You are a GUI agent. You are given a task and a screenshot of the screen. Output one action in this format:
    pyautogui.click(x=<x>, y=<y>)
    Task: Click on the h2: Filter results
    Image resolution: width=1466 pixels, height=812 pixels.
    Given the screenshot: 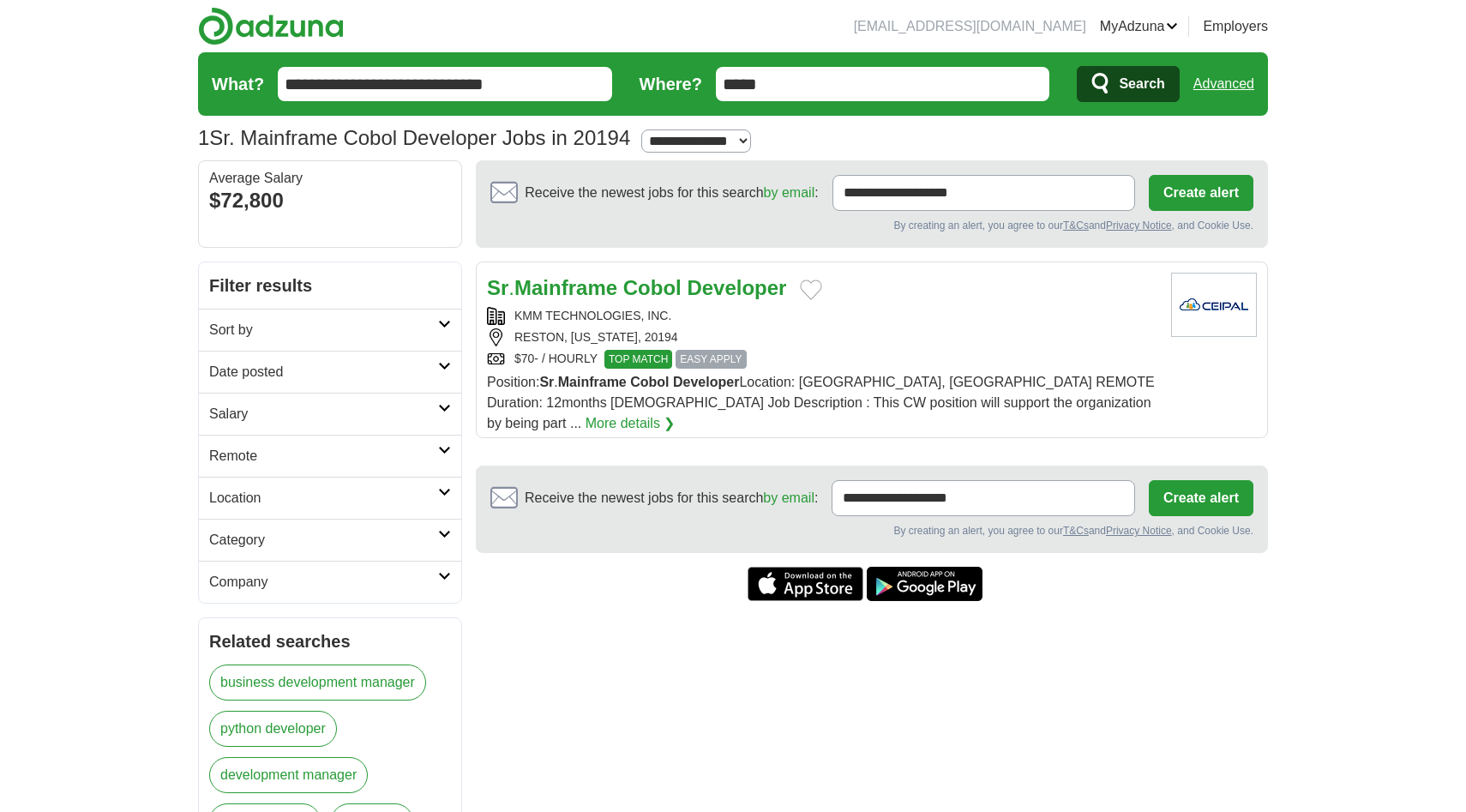 What is the action you would take?
    pyautogui.click(x=330, y=285)
    